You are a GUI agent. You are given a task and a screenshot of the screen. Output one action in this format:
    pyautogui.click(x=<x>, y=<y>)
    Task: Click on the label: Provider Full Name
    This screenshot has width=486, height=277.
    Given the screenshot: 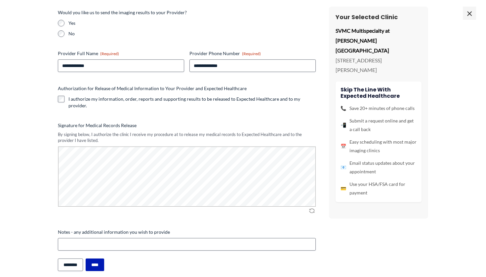 What is the action you would take?
    pyautogui.click(x=121, y=54)
    